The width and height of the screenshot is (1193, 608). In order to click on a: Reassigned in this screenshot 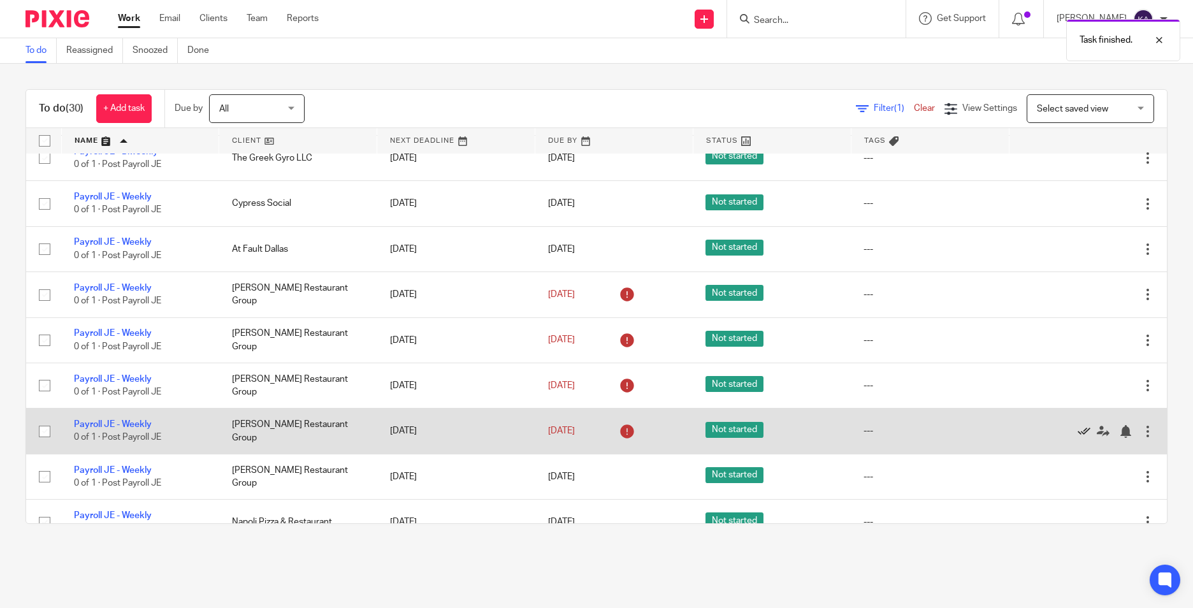, I will do `click(94, 50)`.